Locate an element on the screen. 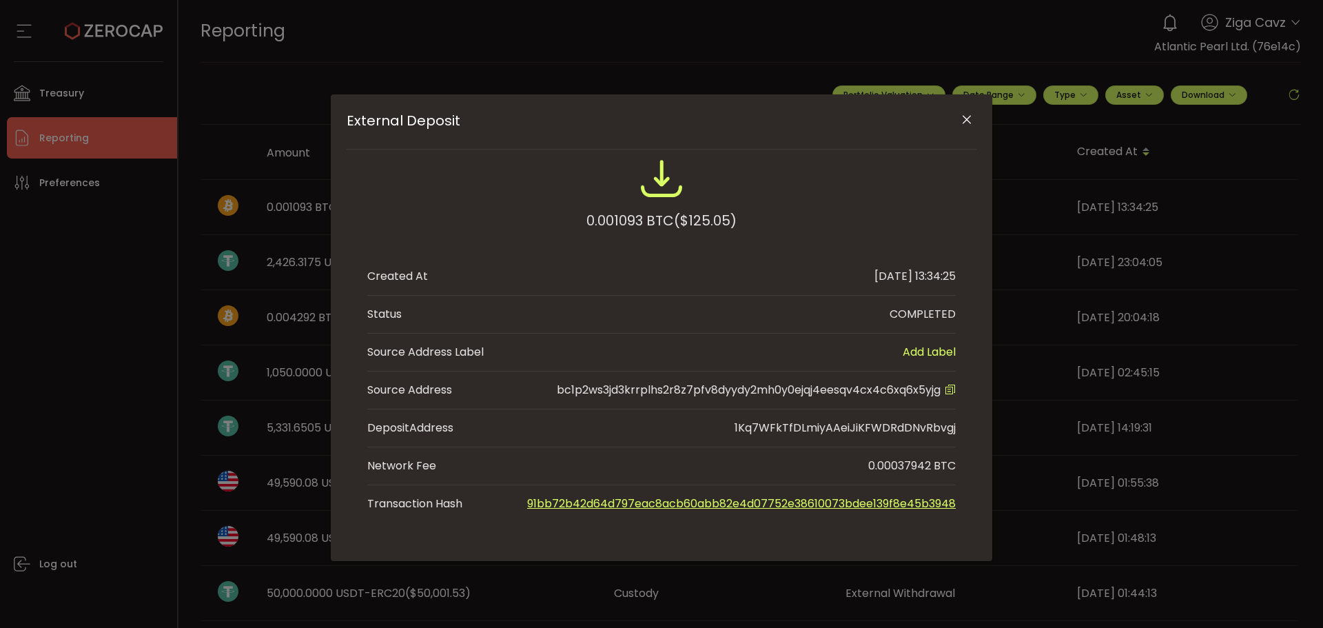 Image resolution: width=1323 pixels, height=628 pixels. span: Transaction Hash is located at coordinates (436, 504).